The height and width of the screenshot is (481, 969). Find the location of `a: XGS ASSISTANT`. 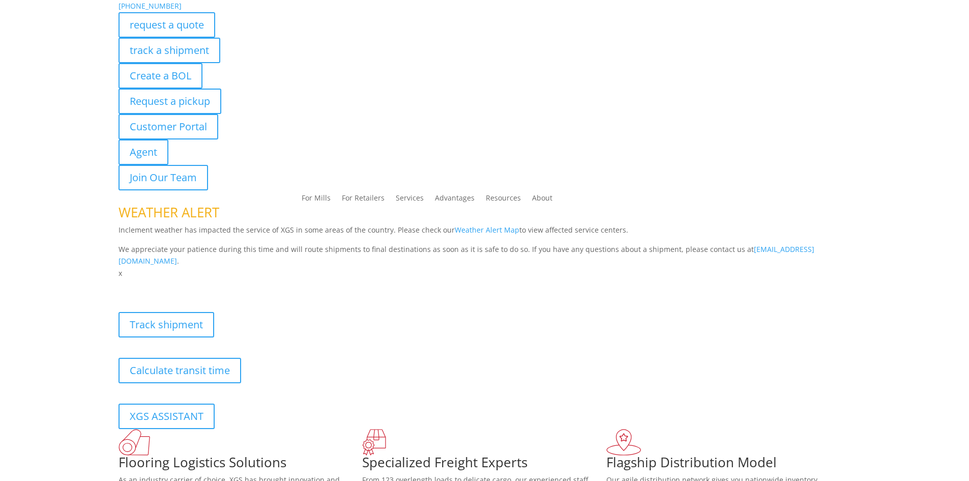

a: XGS ASSISTANT is located at coordinates (166, 416).